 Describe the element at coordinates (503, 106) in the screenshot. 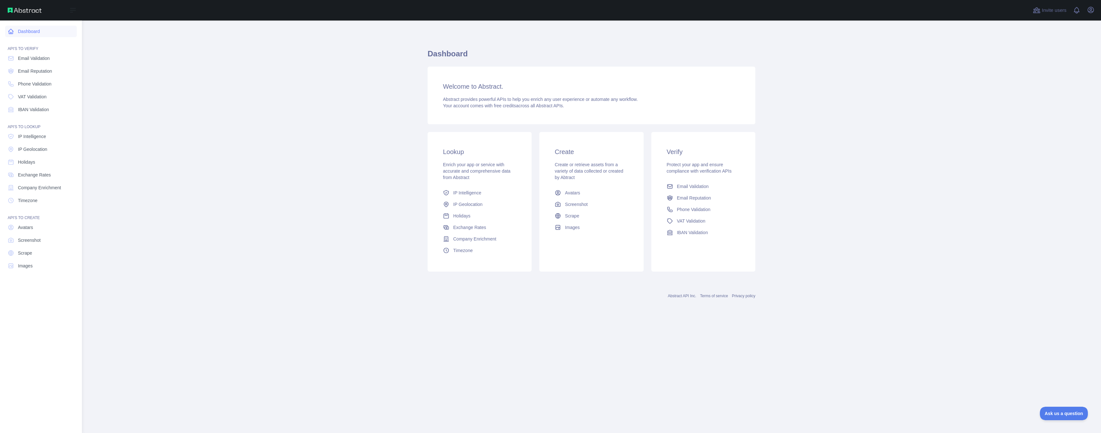

I see `span: Your account comes with across all Abstract APIs.` at that location.